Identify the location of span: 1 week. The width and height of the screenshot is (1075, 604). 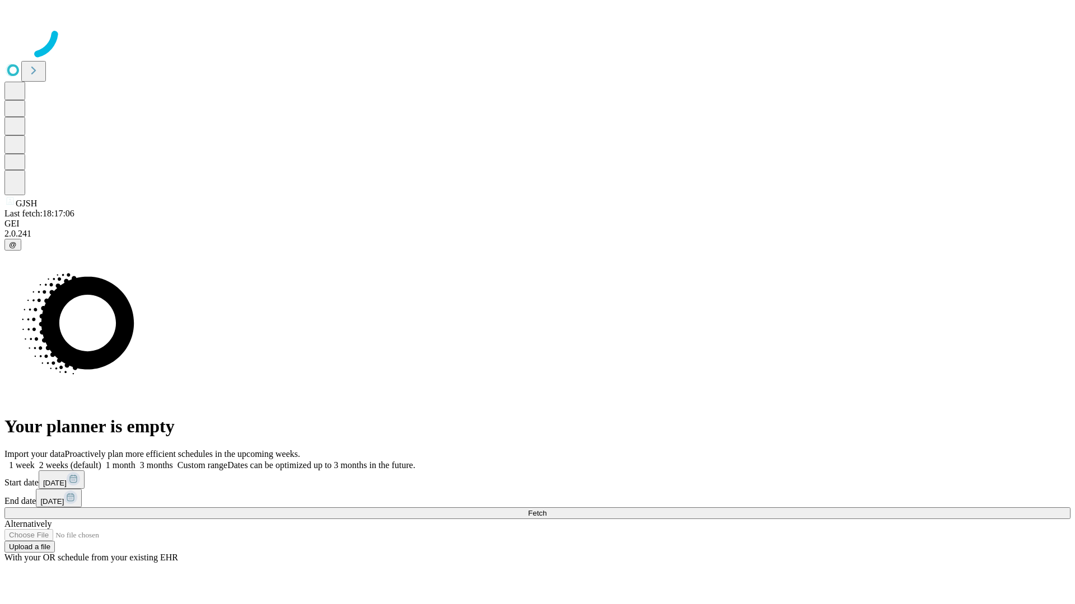
(22, 465).